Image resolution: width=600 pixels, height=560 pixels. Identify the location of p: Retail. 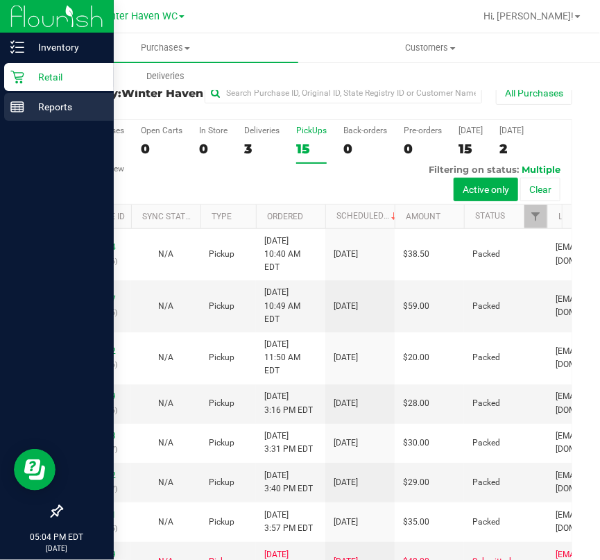
(66, 77).